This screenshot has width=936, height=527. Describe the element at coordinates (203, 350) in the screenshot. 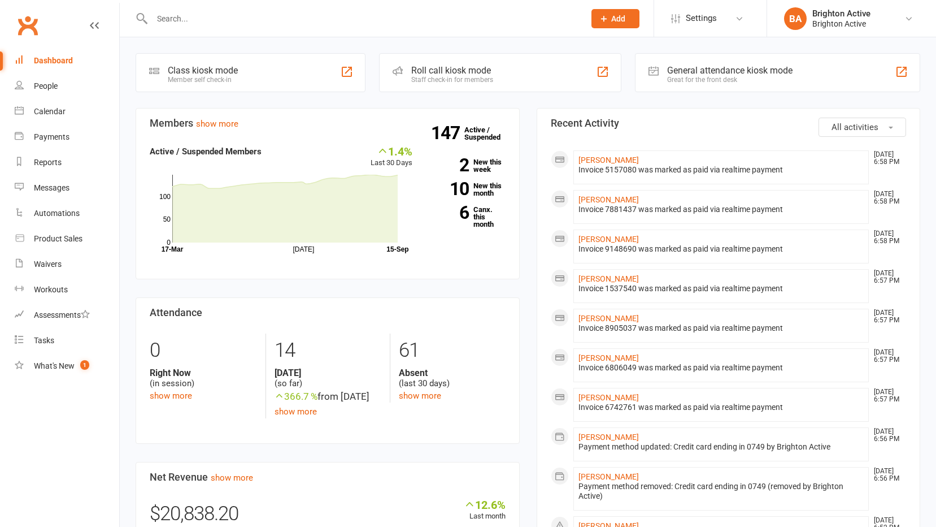

I see `div: 0` at that location.